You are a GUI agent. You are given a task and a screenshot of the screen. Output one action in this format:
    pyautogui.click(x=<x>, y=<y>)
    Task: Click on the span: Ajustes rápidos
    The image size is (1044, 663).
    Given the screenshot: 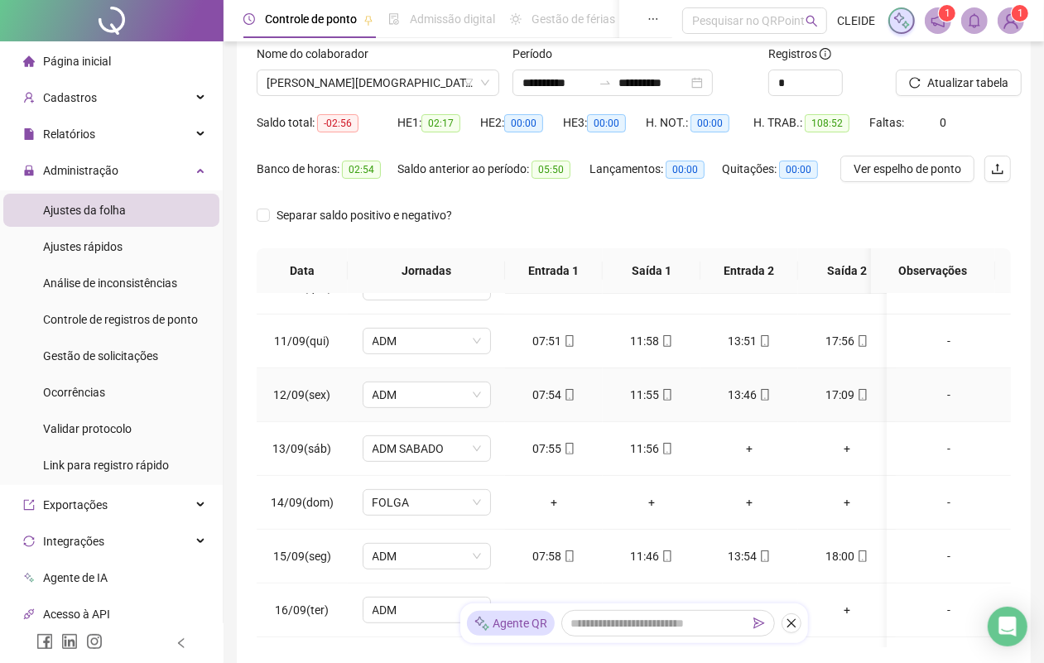 What is the action you would take?
    pyautogui.click(x=83, y=247)
    